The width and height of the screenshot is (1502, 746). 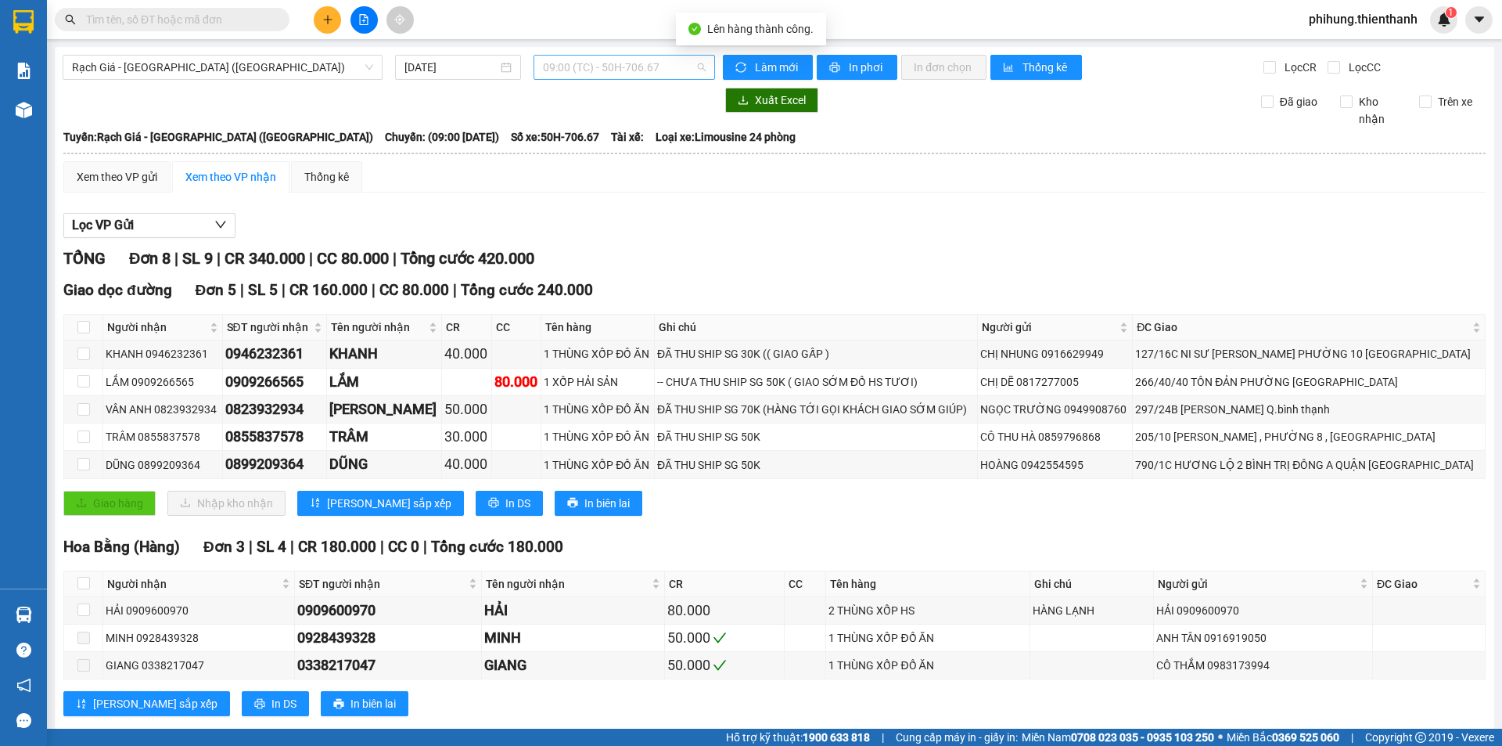 I want to click on input: Tìm tên, số ĐT hoặc mã đơn, so click(x=178, y=20).